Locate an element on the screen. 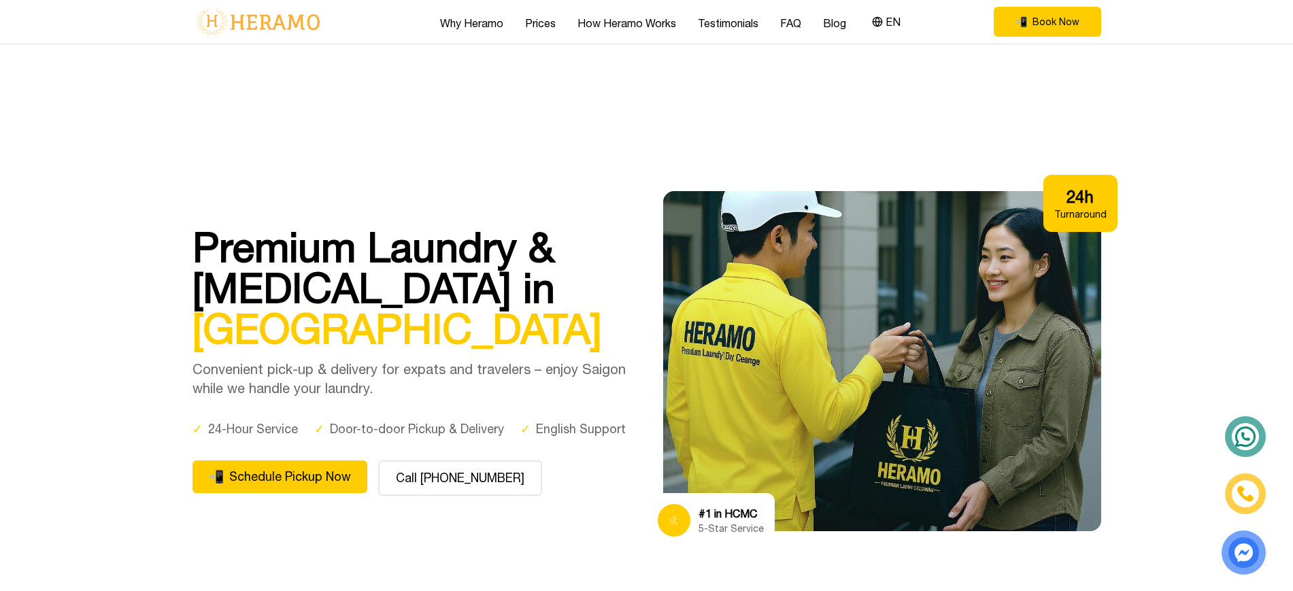 Image resolution: width=1293 pixels, height=591 pixels. div: 24h is located at coordinates (1080, 197).